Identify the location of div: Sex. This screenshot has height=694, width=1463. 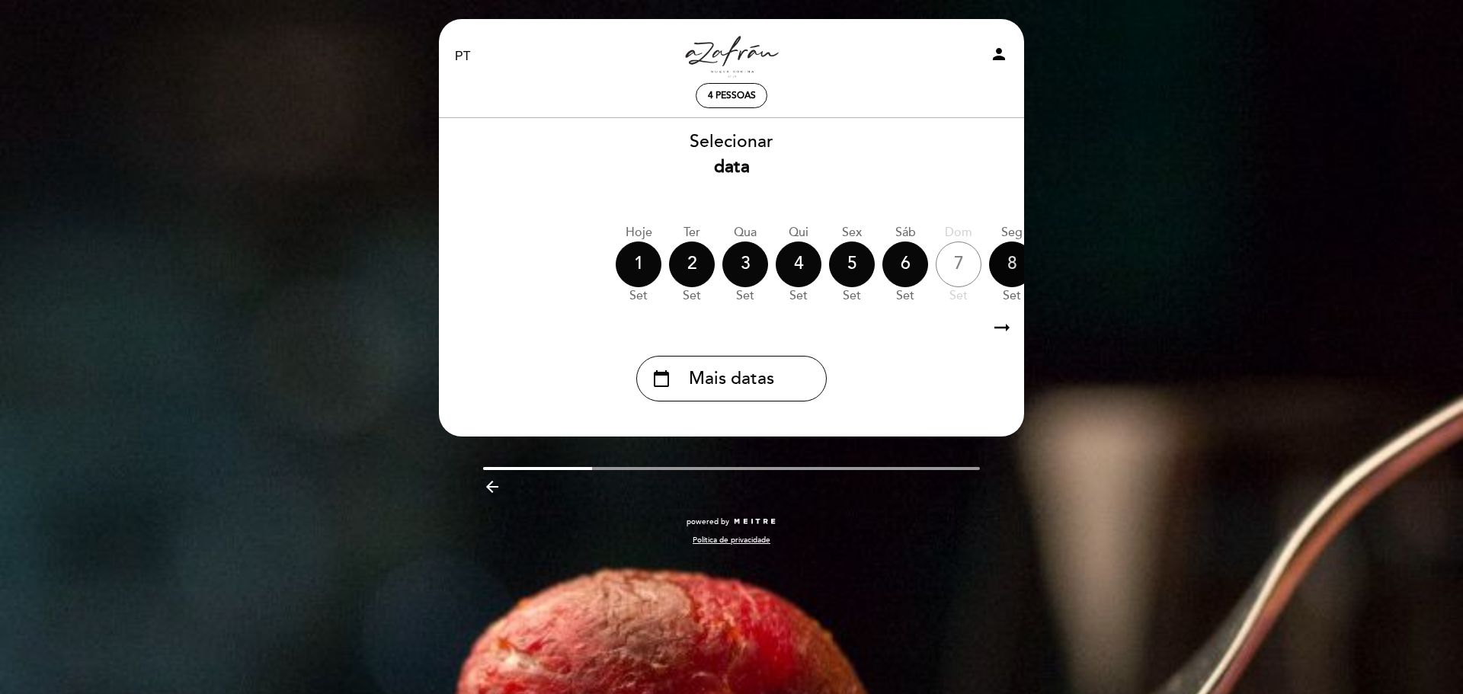
(852, 232).